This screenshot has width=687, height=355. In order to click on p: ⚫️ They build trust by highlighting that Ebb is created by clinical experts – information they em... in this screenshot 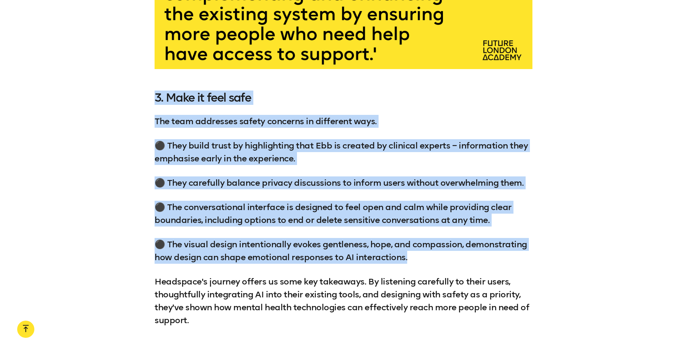, I will do `click(343, 152)`.